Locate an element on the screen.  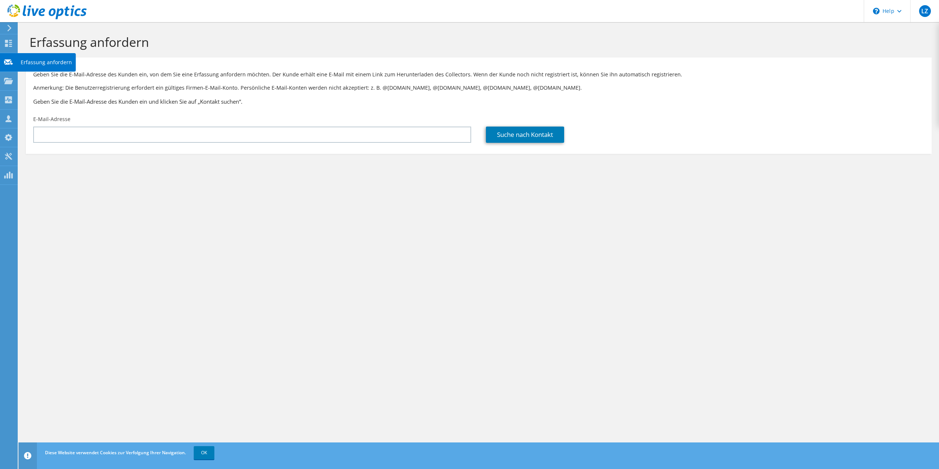
span: LZ is located at coordinates (925, 11).